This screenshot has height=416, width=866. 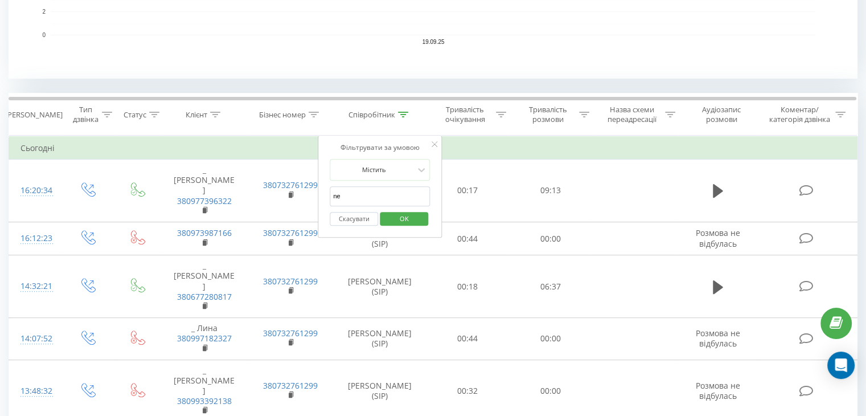 I want to click on div: Клієнт, so click(x=196, y=114).